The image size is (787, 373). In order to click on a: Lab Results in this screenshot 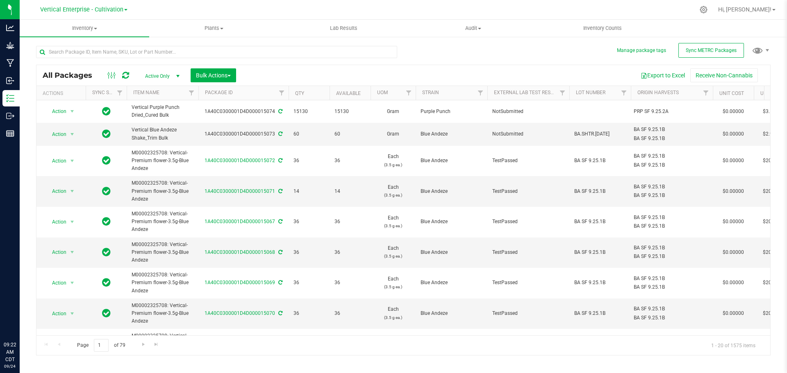, I will do `click(344, 28)`.